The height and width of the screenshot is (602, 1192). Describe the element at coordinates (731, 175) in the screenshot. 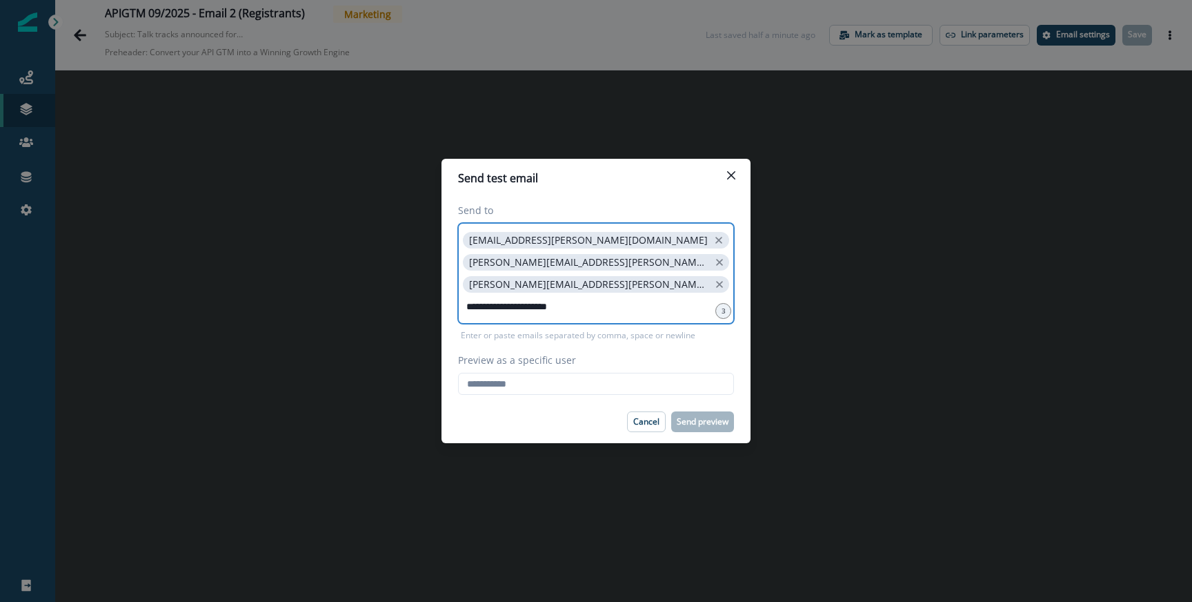

I see `button: Close` at that location.